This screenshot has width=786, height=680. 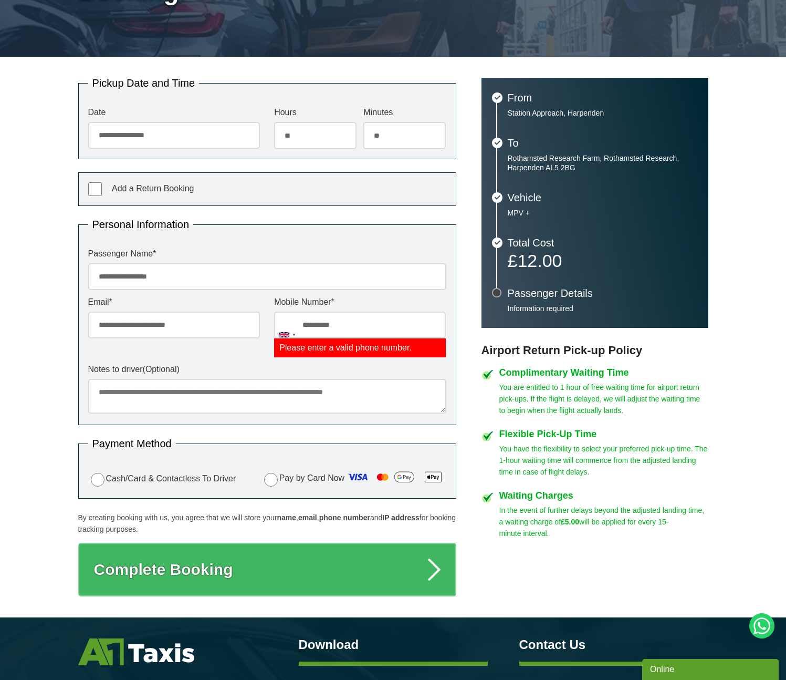 What do you see at coordinates (267, 523) in the screenshot?
I see `p: By creating booking with us, you agree that we will store your , , and for booking tracking purpo...` at bounding box center [267, 523].